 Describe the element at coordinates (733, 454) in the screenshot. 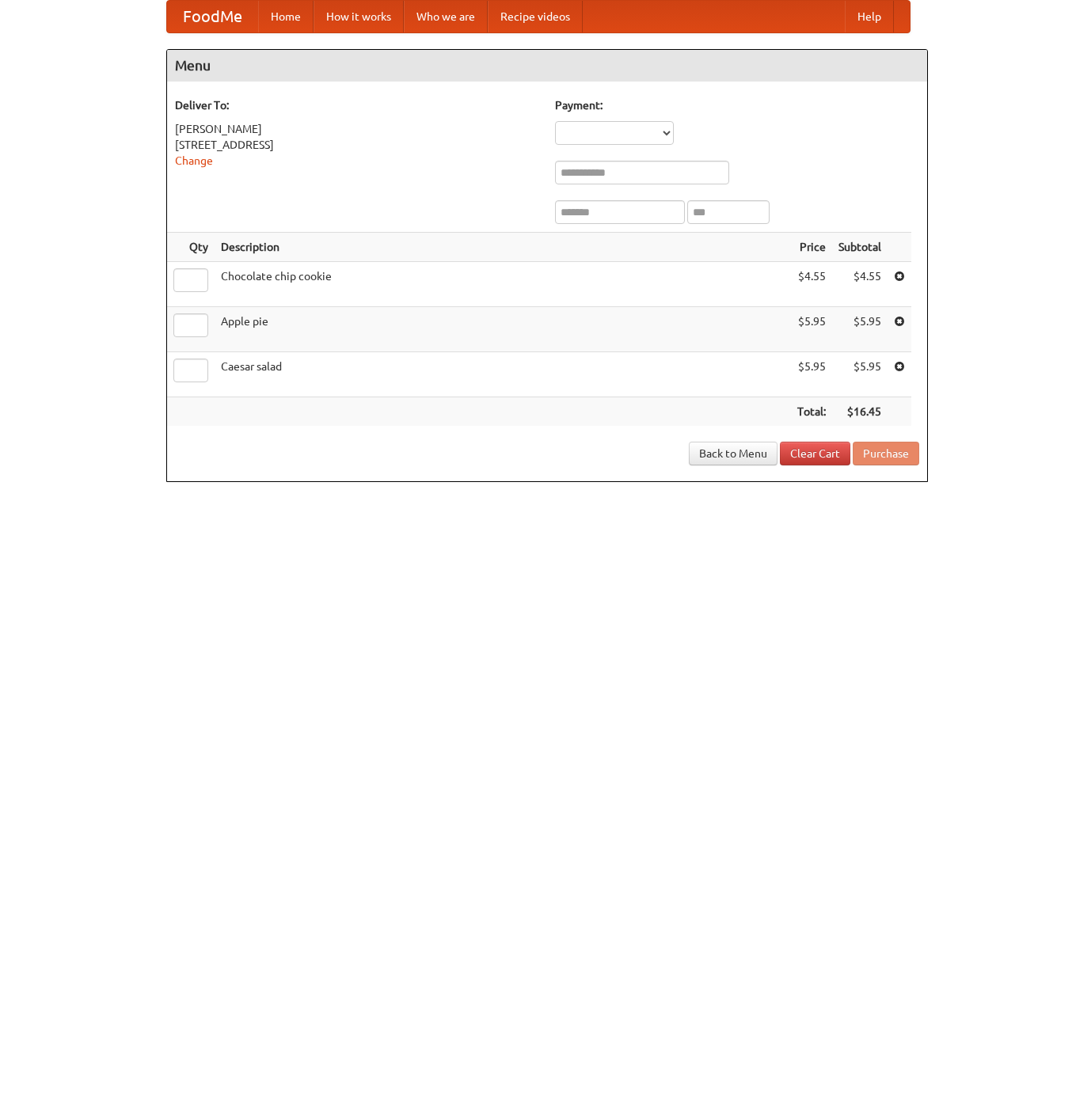

I see `a: Back to Menu` at that location.